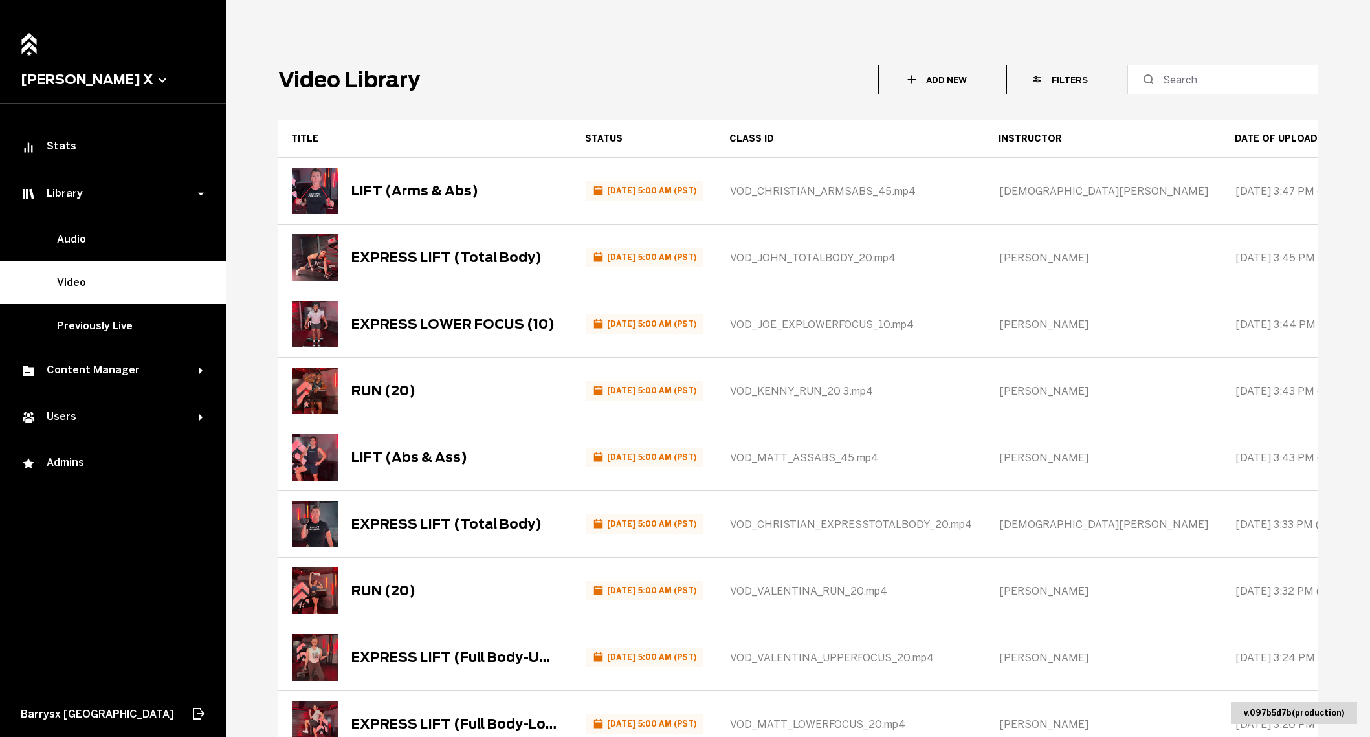 Image resolution: width=1370 pixels, height=737 pixels. What do you see at coordinates (453, 324) in the screenshot?
I see `div: EXPRESS LOWER FOCUS (10)` at bounding box center [453, 324].